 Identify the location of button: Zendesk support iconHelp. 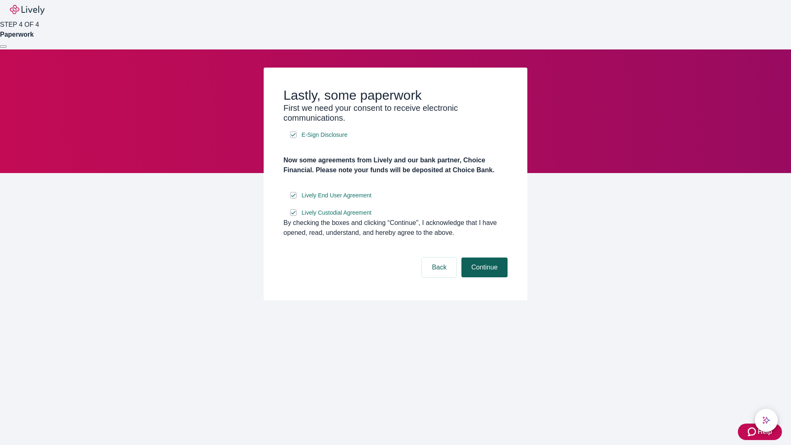
(760, 432).